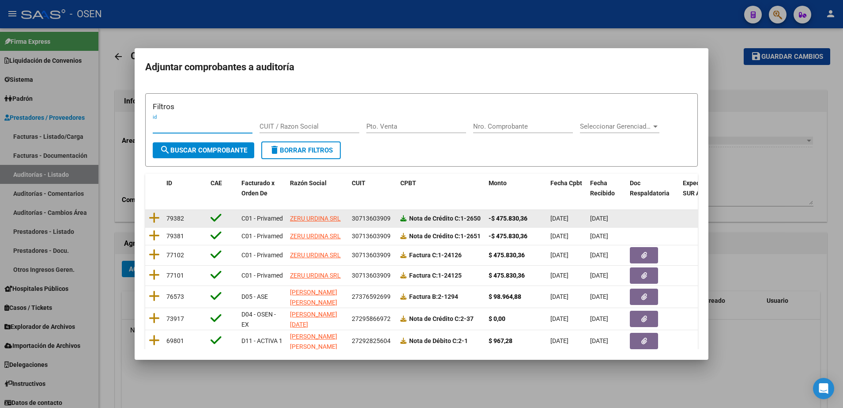  Describe the element at coordinates (262, 188) in the screenshot. I see `datatable-header-cell: Facturado x Orden De` at that location.